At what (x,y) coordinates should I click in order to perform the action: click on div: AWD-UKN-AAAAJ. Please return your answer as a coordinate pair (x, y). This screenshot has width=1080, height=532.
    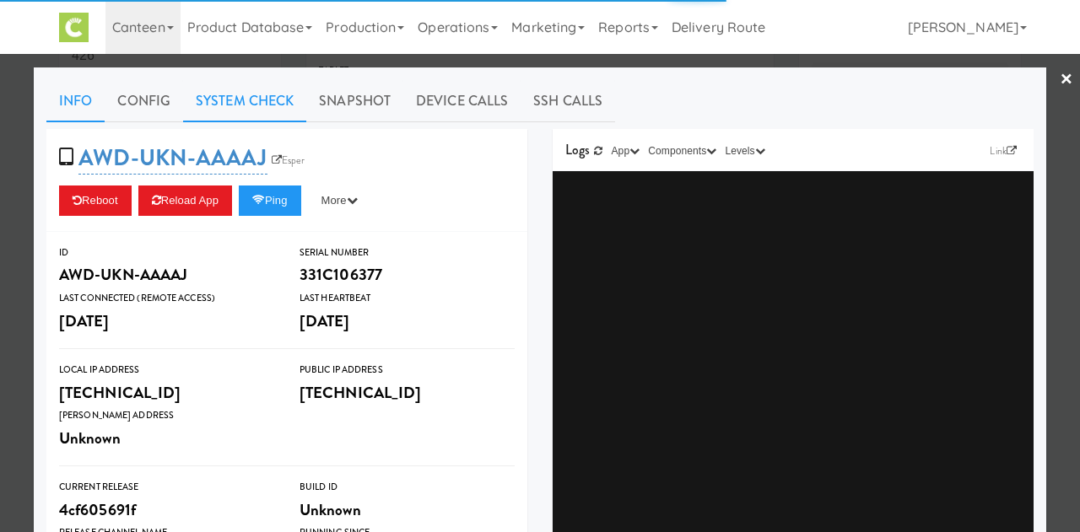
    Looking at the image, I should click on (166, 275).